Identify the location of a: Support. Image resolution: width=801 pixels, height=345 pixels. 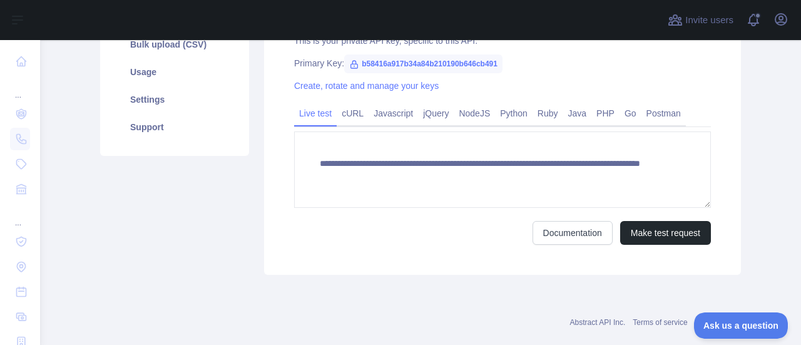
(175, 127).